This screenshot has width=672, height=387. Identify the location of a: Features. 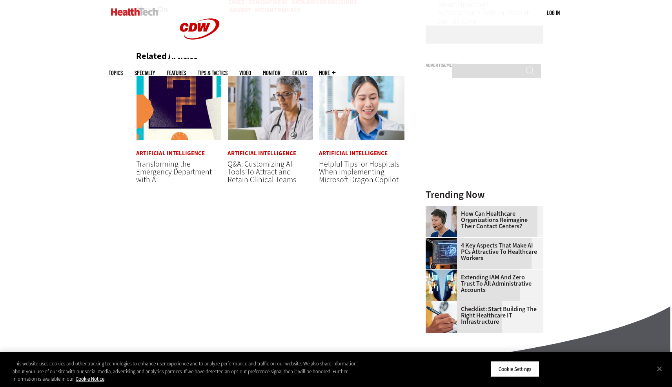
(176, 73).